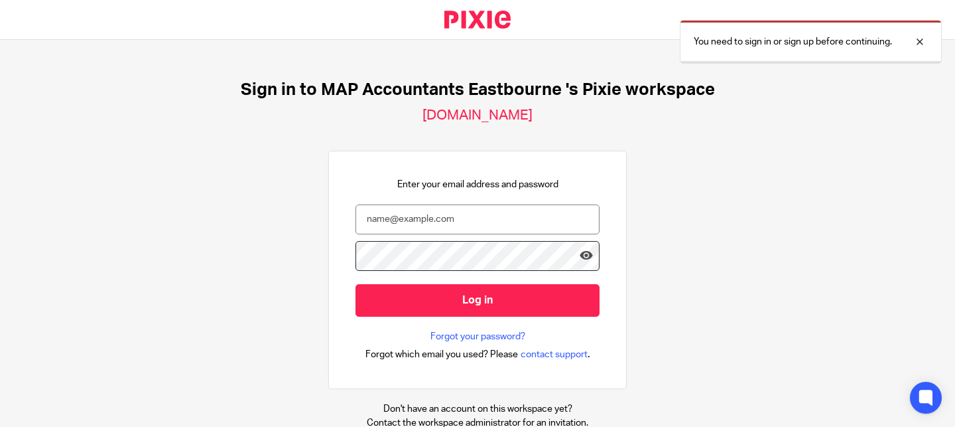 The image size is (955, 427). Describe the element at coordinates (478, 336) in the screenshot. I see `a: Forgot your password?` at that location.